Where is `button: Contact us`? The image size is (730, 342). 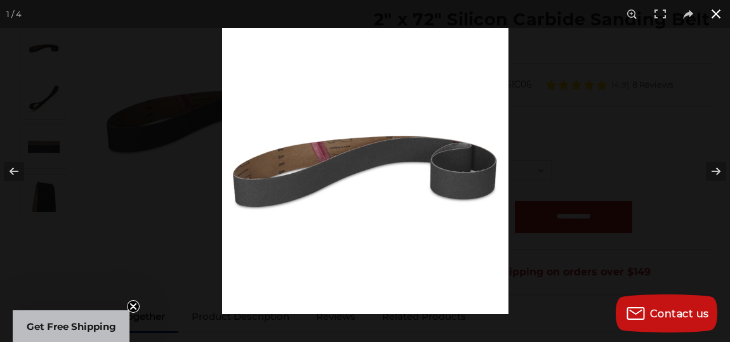 button: Contact us is located at coordinates (667, 314).